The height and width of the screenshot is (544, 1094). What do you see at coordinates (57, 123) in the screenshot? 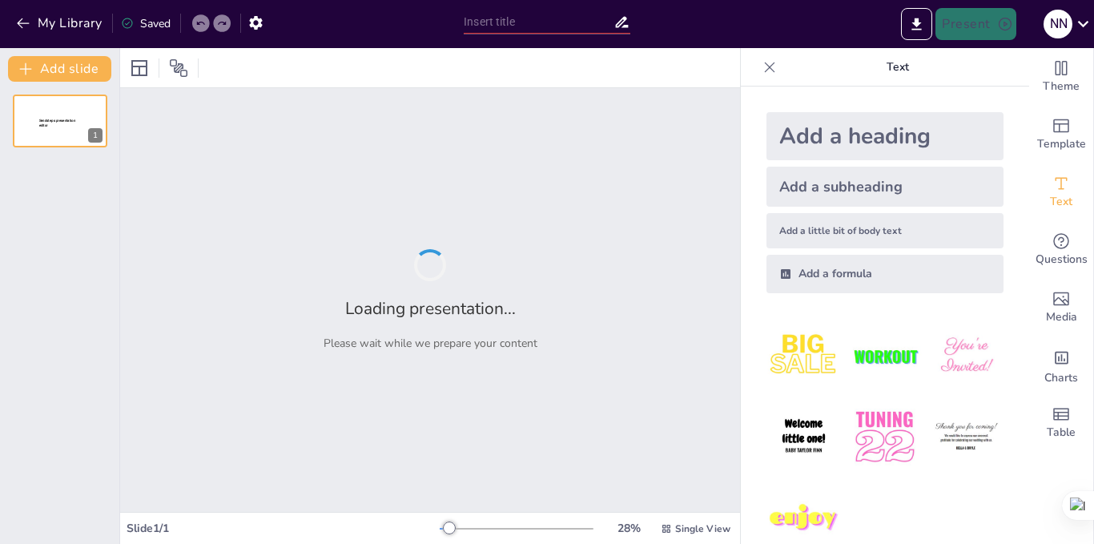
I see `span: Sendsteps presentation editor` at bounding box center [57, 123].